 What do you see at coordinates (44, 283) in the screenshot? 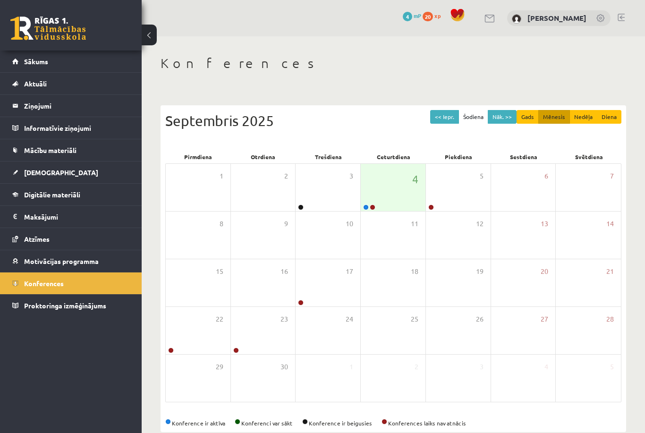
I see `span: Konferences` at bounding box center [44, 283].